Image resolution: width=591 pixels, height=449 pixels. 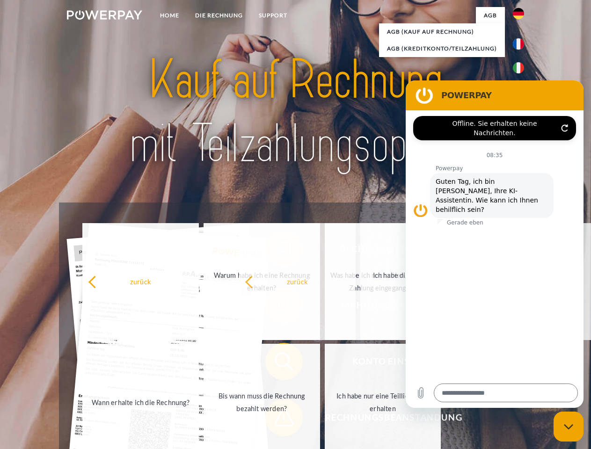 What do you see at coordinates (104, 15) in the screenshot?
I see `img: logo-powerpay-white.svg` at bounding box center [104, 15].